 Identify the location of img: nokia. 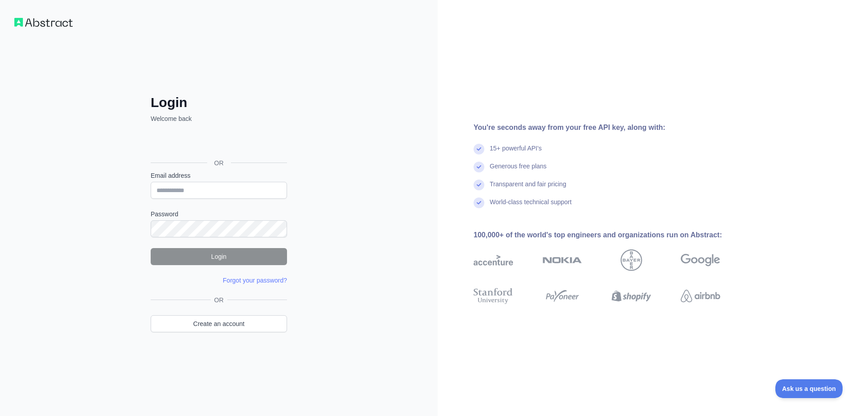
(562, 260).